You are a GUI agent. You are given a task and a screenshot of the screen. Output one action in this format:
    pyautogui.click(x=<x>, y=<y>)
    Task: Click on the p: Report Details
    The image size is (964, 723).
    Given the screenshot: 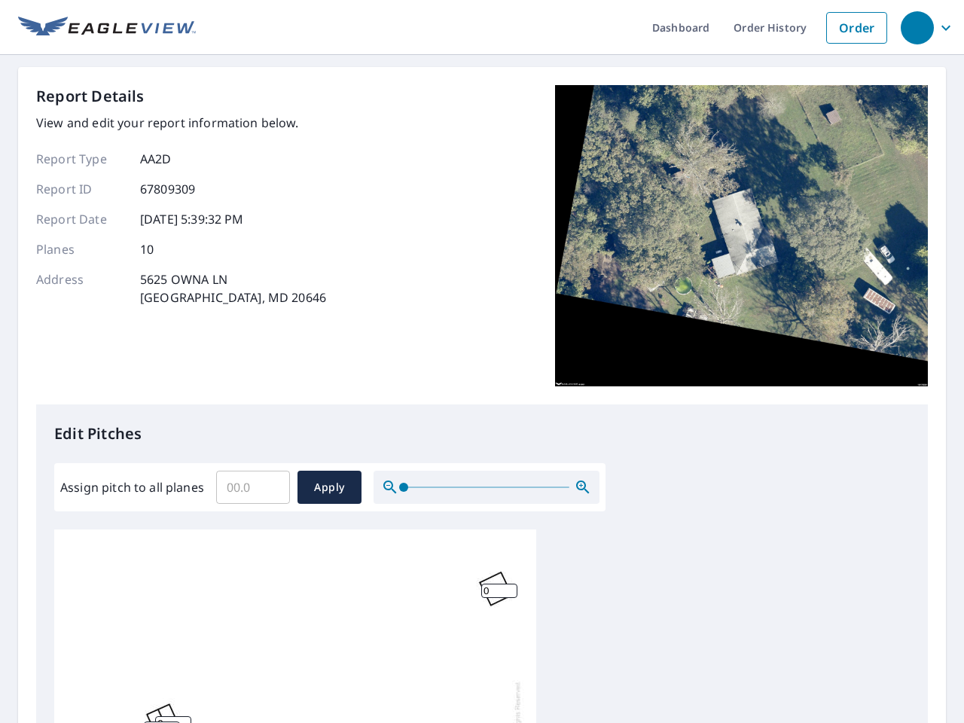 What is the action you would take?
    pyautogui.click(x=90, y=96)
    